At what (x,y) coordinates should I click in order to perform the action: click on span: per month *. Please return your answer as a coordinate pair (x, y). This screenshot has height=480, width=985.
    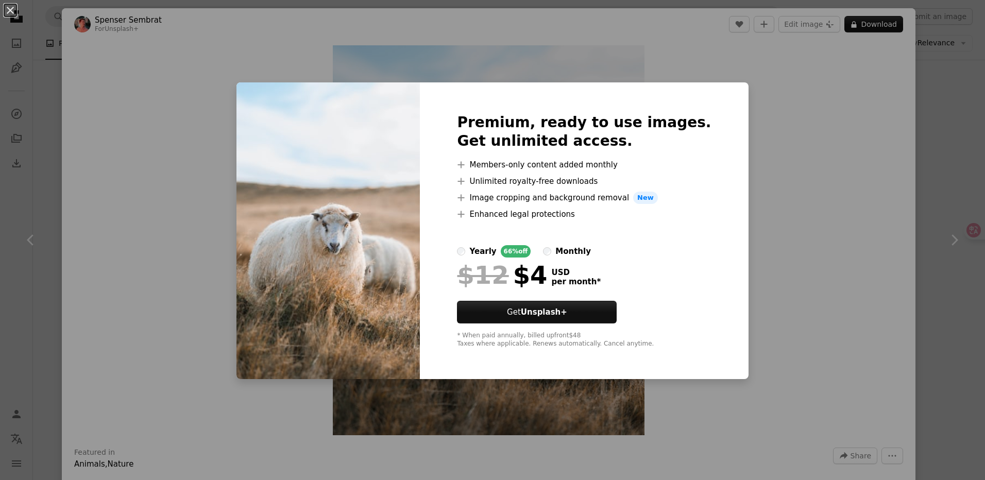
    Looking at the image, I should click on (576, 282).